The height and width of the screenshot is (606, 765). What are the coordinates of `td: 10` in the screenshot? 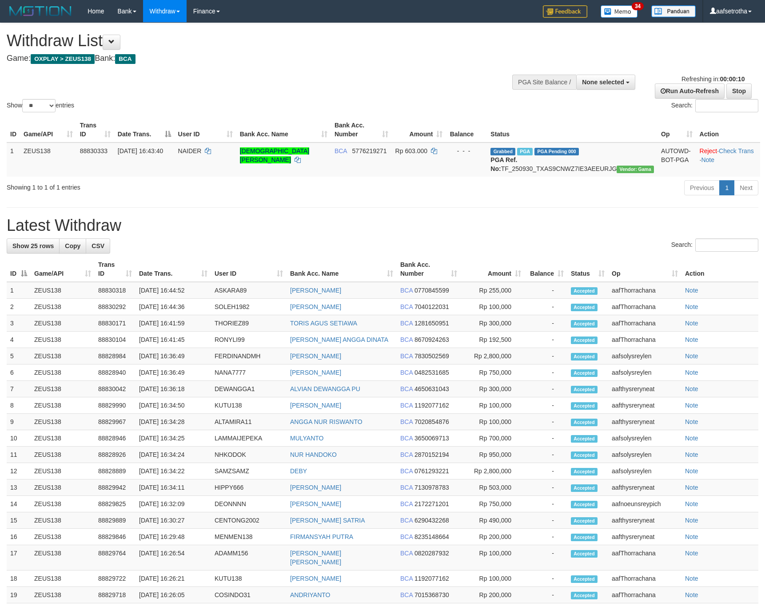 It's located at (19, 438).